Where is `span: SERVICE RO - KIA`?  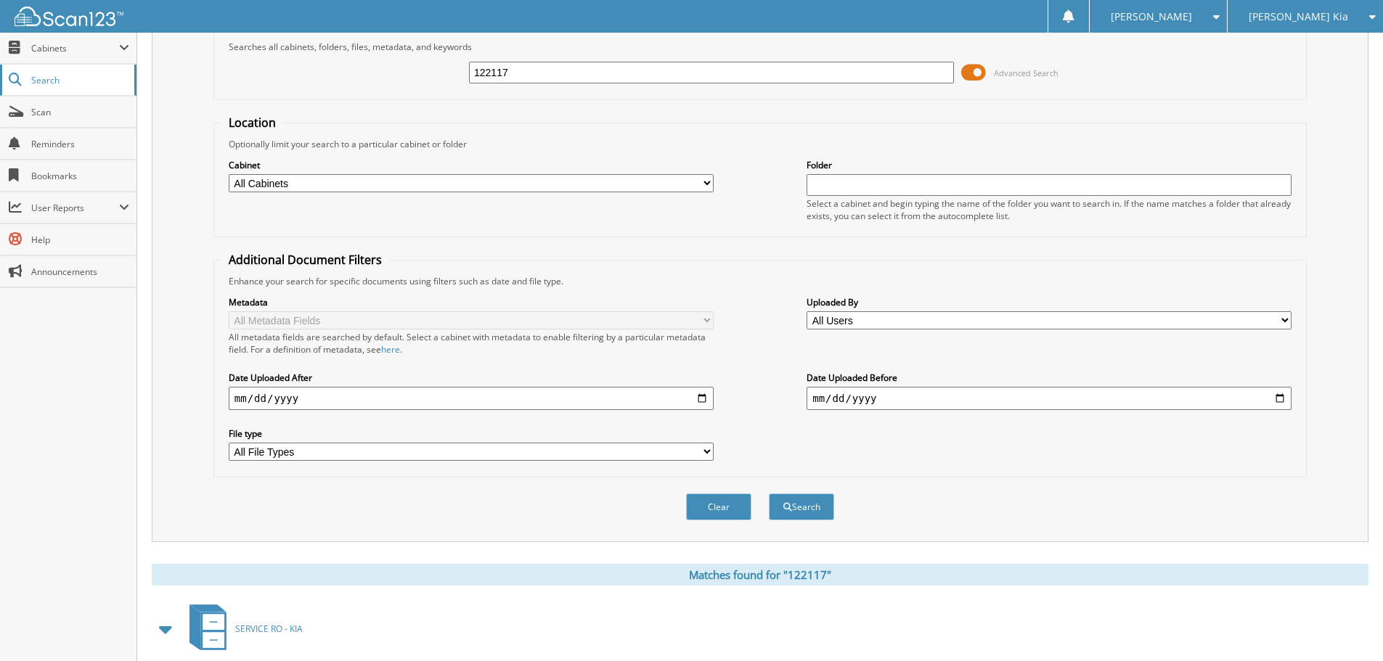
span: SERVICE RO - KIA is located at coordinates (269, 629).